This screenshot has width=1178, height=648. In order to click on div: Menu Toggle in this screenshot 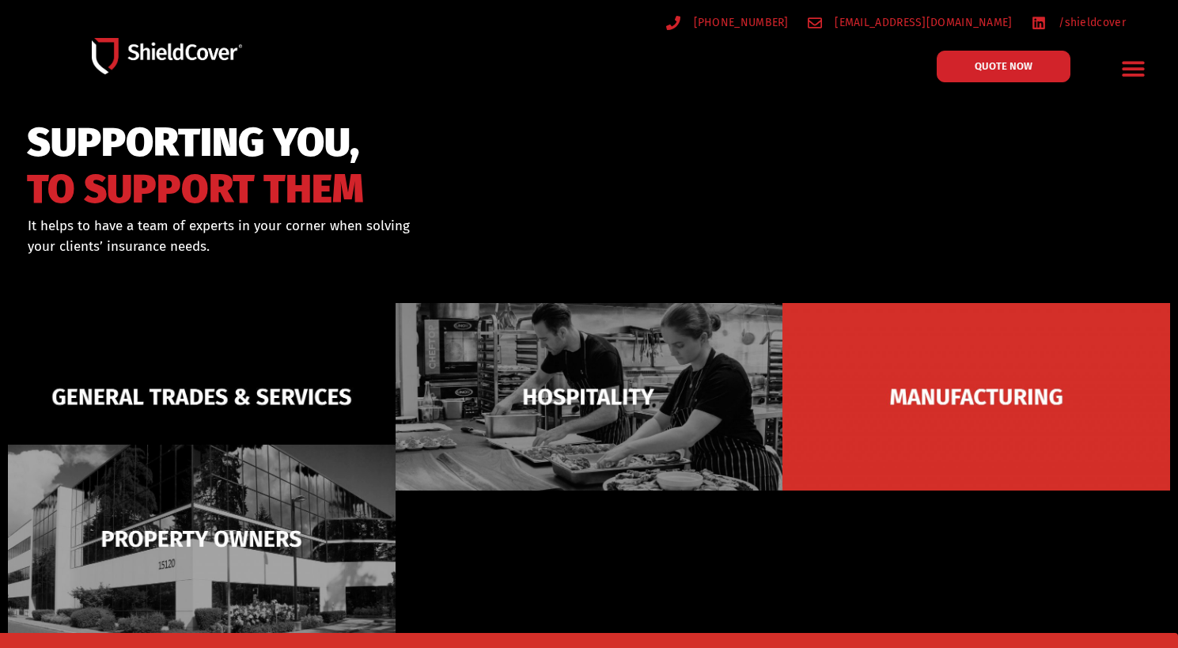, I will do `click(1133, 68)`.